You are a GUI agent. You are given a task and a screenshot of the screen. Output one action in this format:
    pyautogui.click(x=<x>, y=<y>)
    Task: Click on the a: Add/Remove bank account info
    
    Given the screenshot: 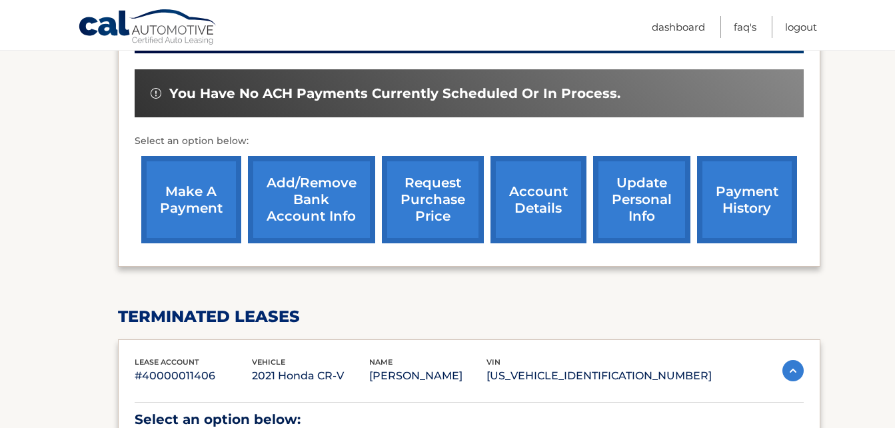 What is the action you would take?
    pyautogui.click(x=311, y=199)
    